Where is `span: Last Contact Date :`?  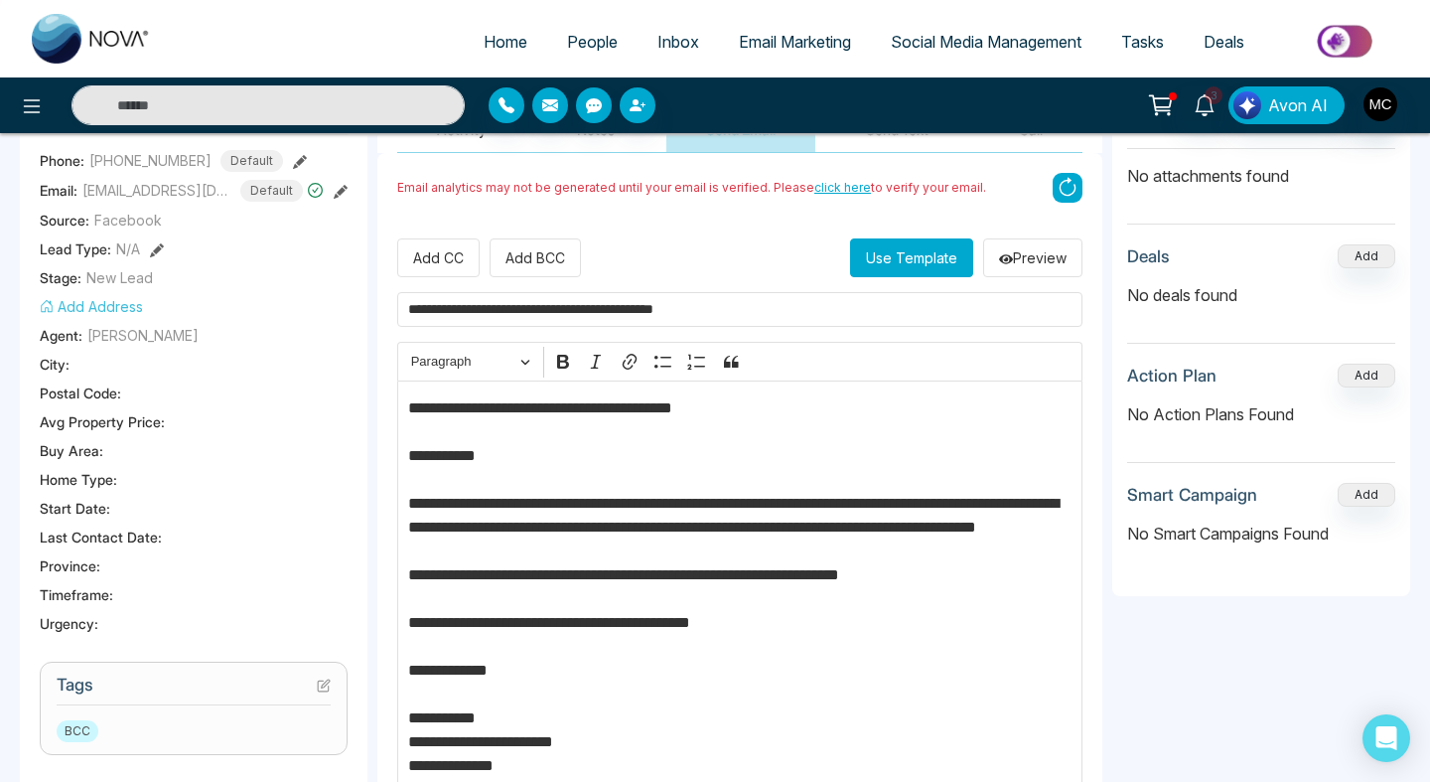 span: Last Contact Date : is located at coordinates (100, 536).